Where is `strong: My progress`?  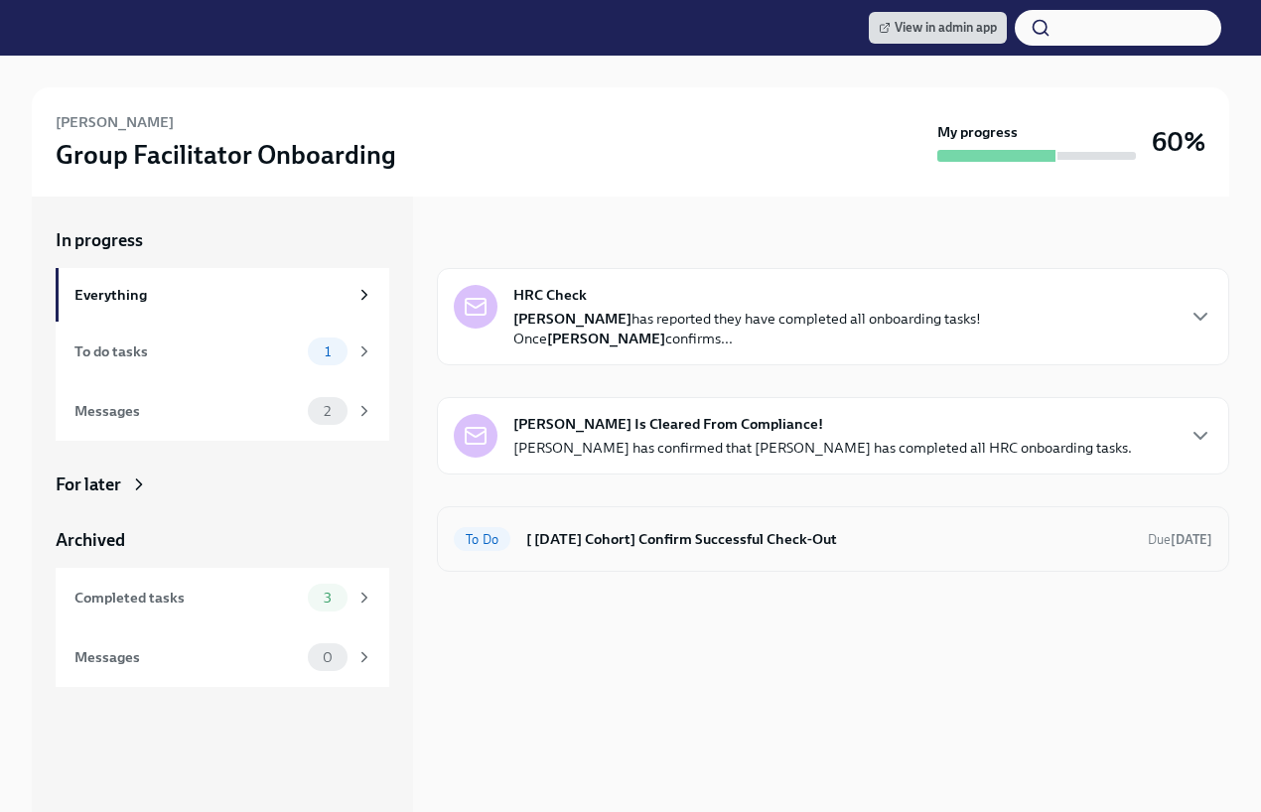
strong: My progress is located at coordinates (977, 132).